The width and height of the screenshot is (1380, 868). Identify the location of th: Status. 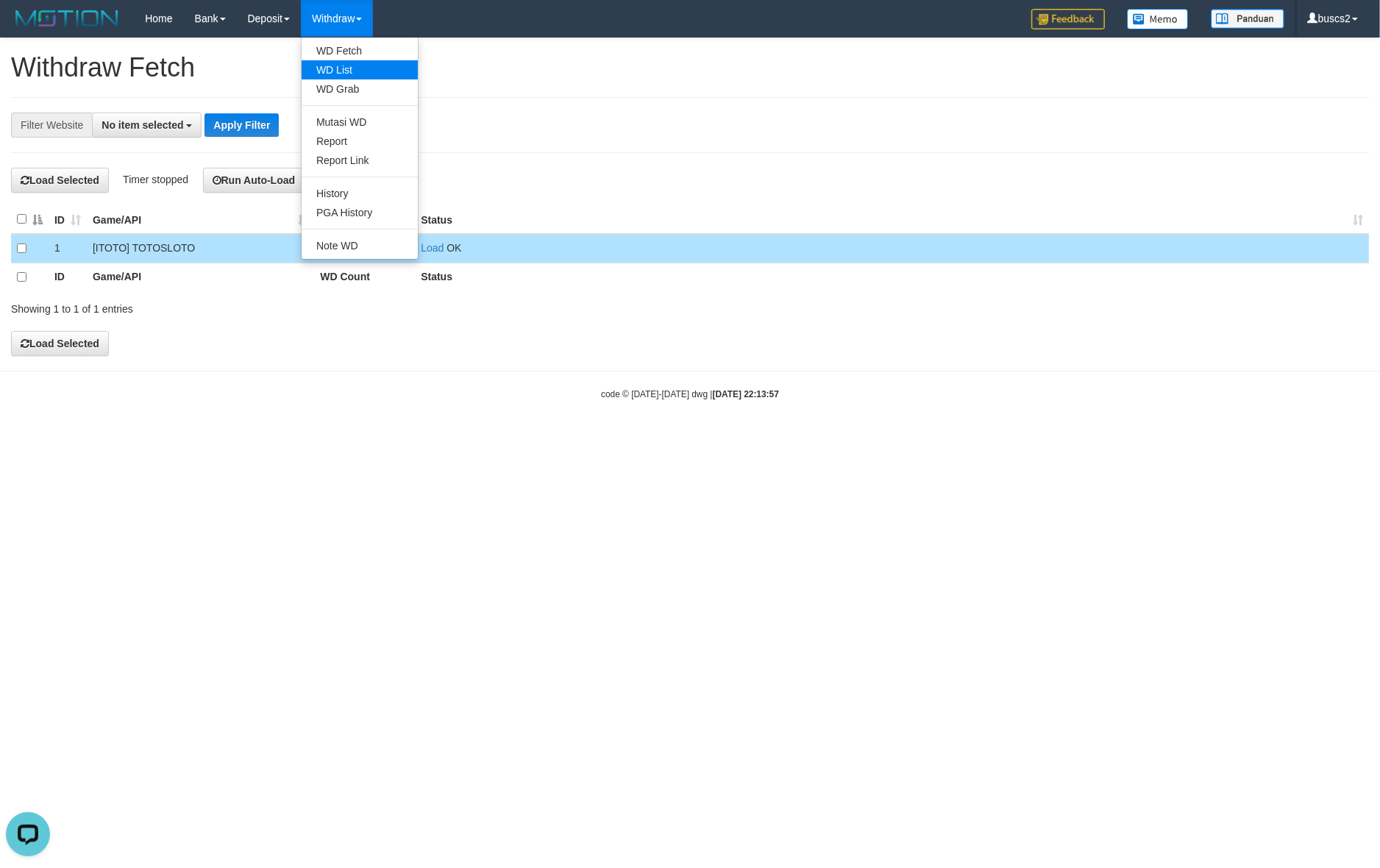
(891, 276).